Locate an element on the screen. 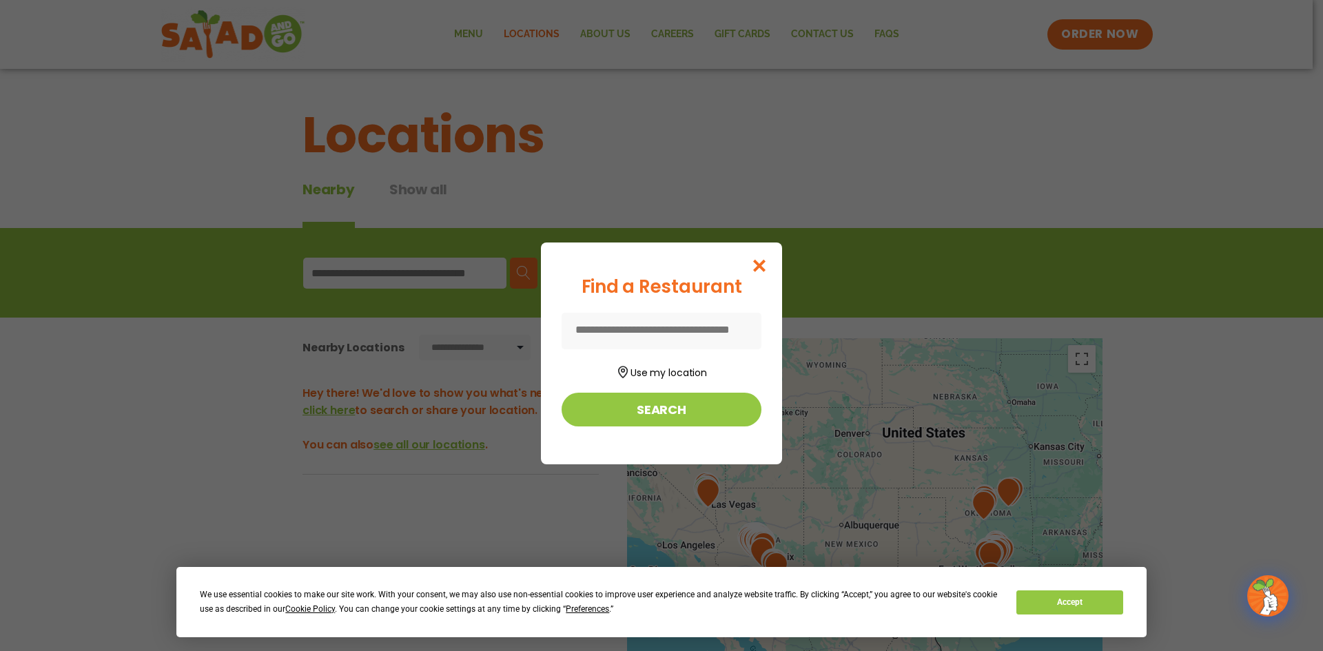  button: Search is located at coordinates (661, 409).